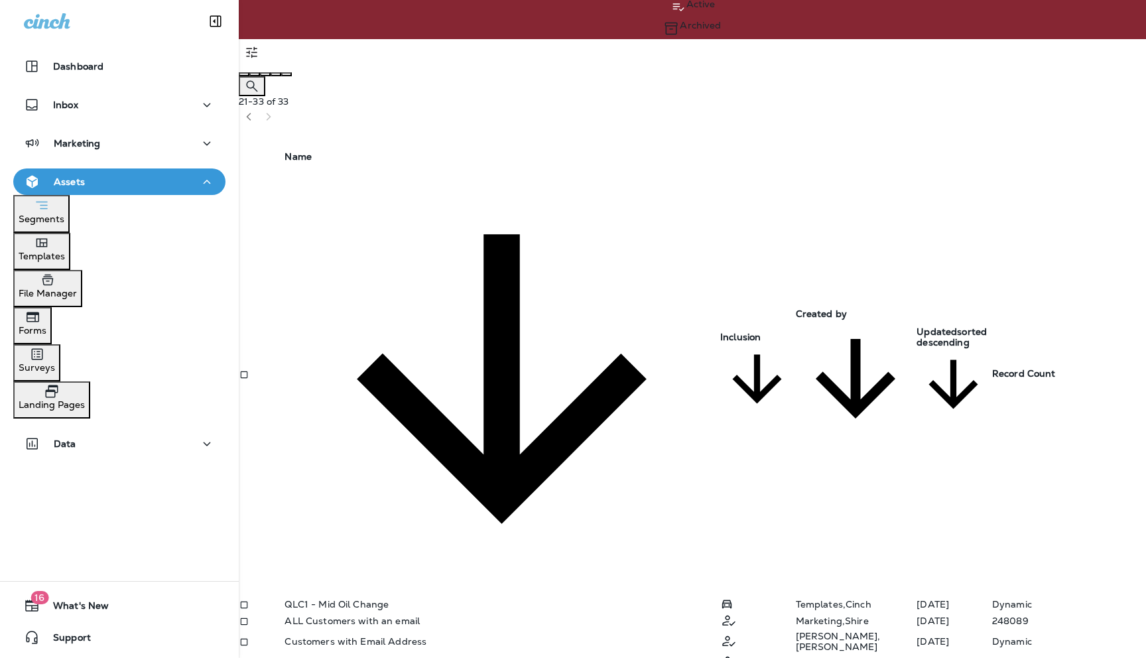  What do you see at coordinates (119, 105) in the screenshot?
I see `button: Inbox` at bounding box center [119, 105].